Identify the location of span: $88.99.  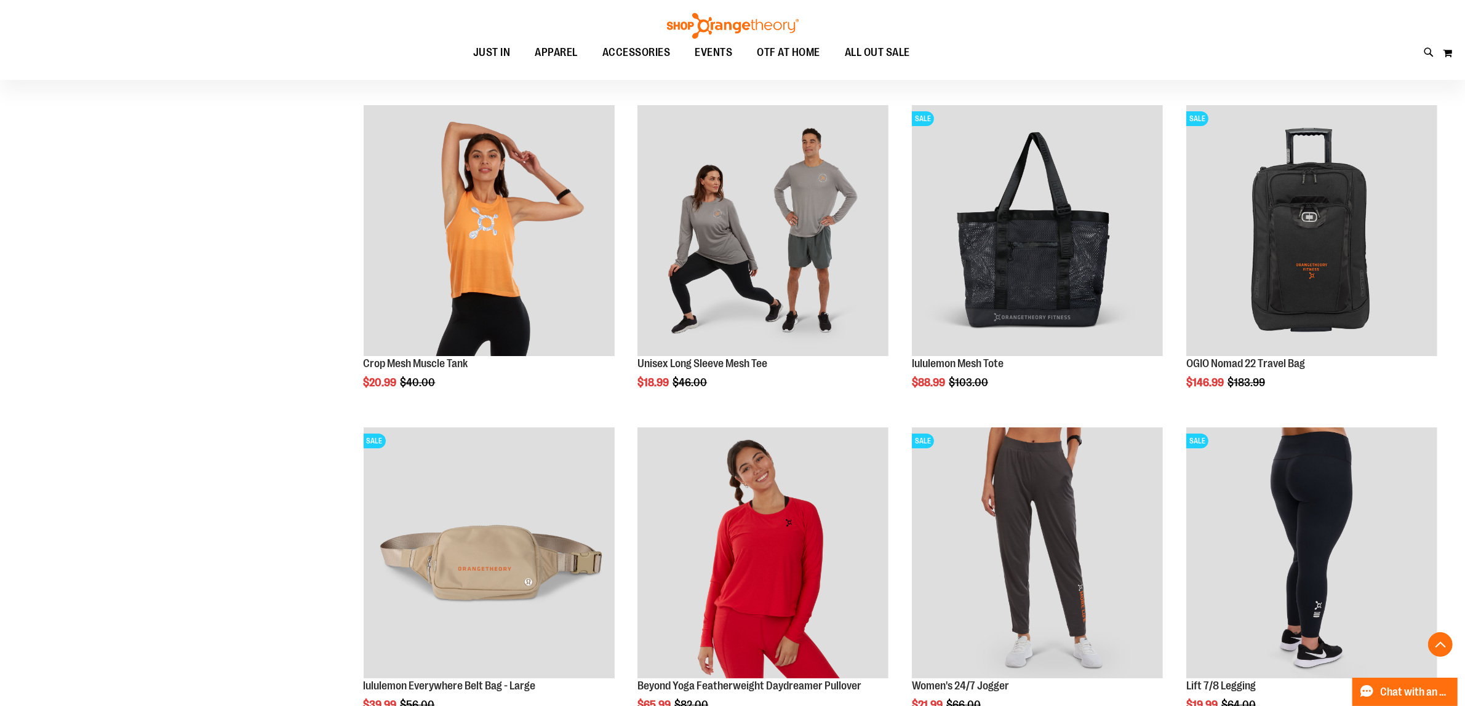
(929, 383).